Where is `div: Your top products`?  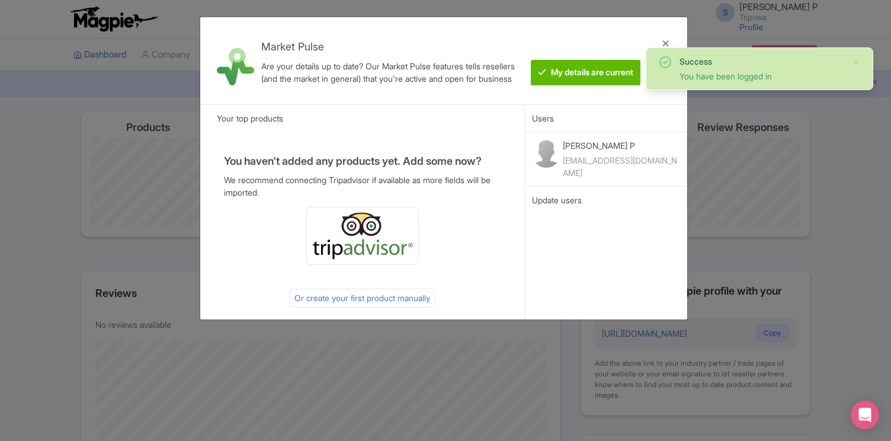 div: Your top products is located at coordinates (362, 118).